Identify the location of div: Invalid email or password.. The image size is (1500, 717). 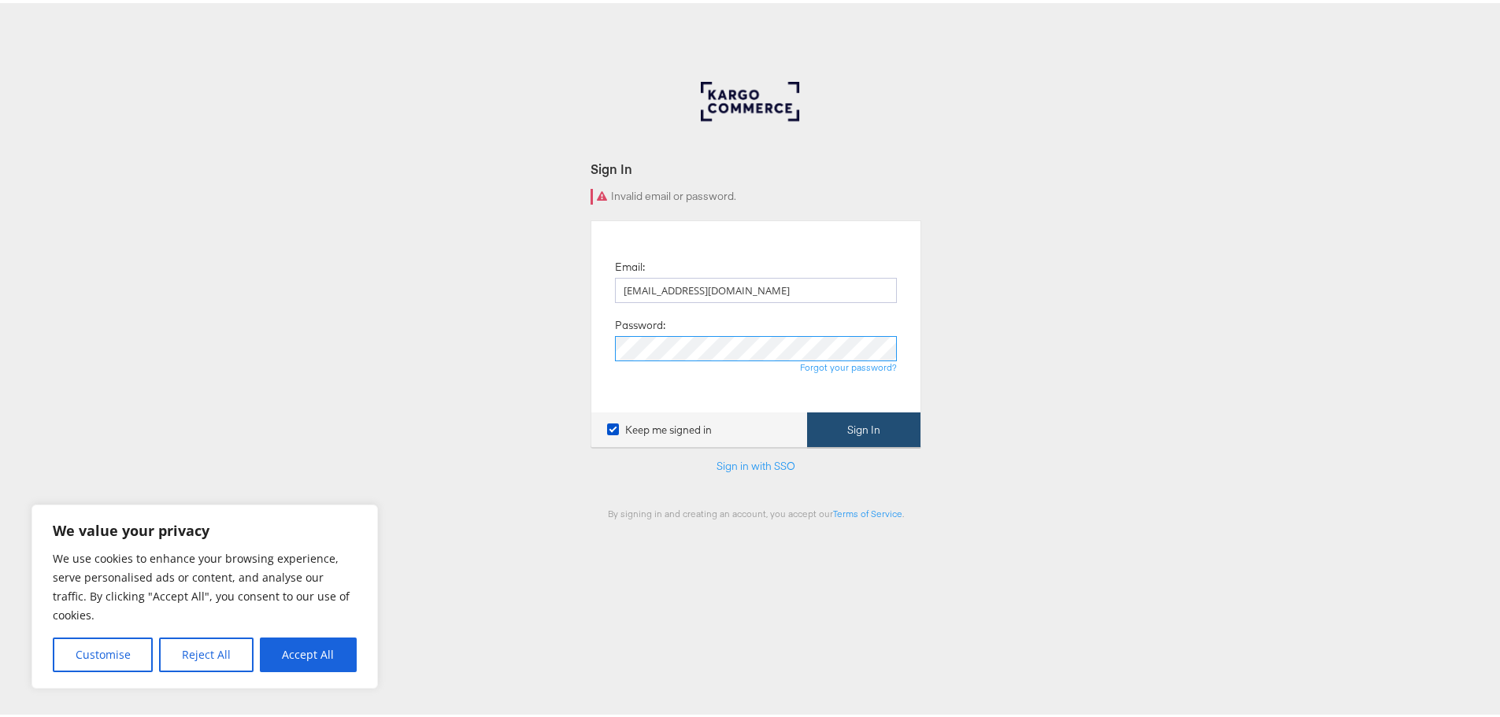
(756, 194).